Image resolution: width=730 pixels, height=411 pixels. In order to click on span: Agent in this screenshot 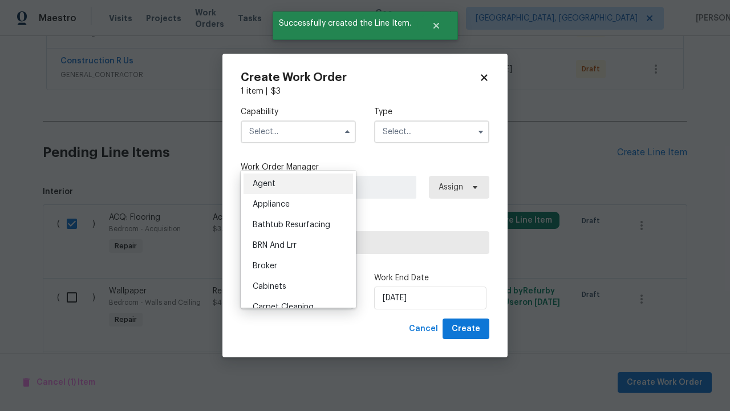, I will do `click(264, 184)`.